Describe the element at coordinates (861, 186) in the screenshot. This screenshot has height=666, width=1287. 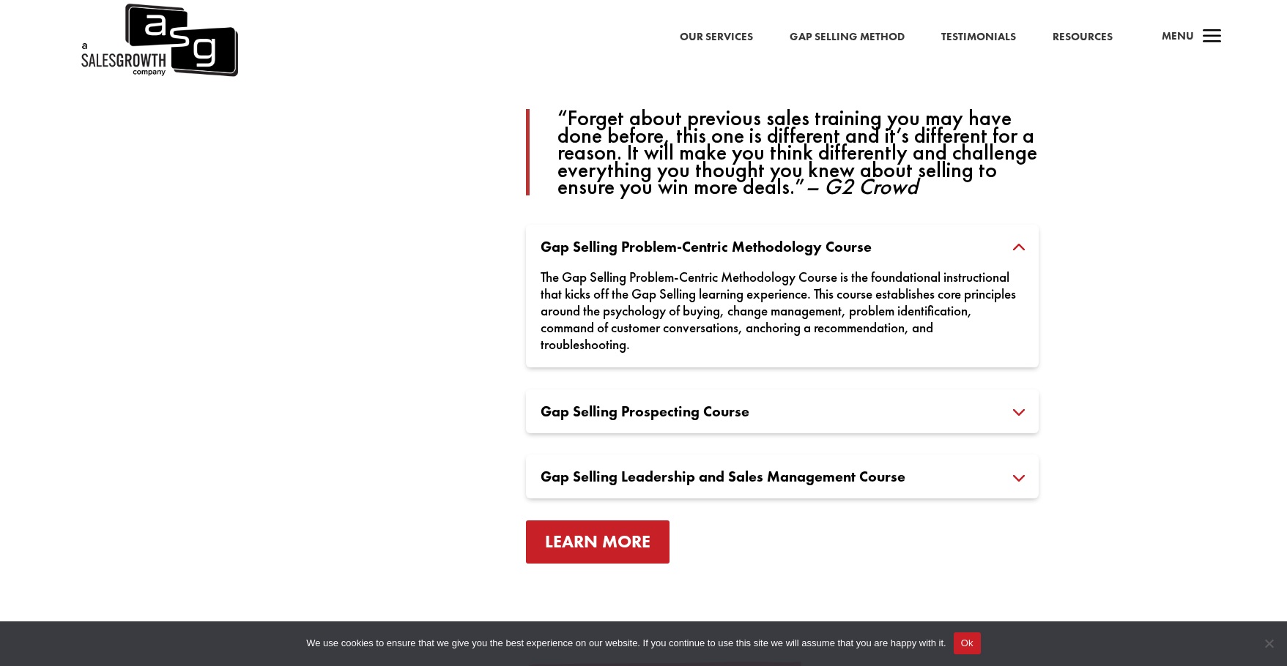
I see `cite: – G2 Crowd` at that location.